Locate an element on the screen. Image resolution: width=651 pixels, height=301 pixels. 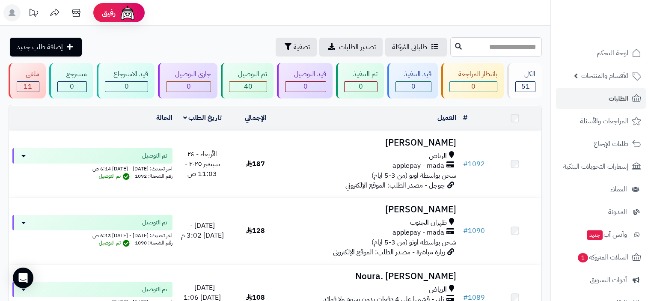
a: طلباتي المُوكلة is located at coordinates (416, 47).